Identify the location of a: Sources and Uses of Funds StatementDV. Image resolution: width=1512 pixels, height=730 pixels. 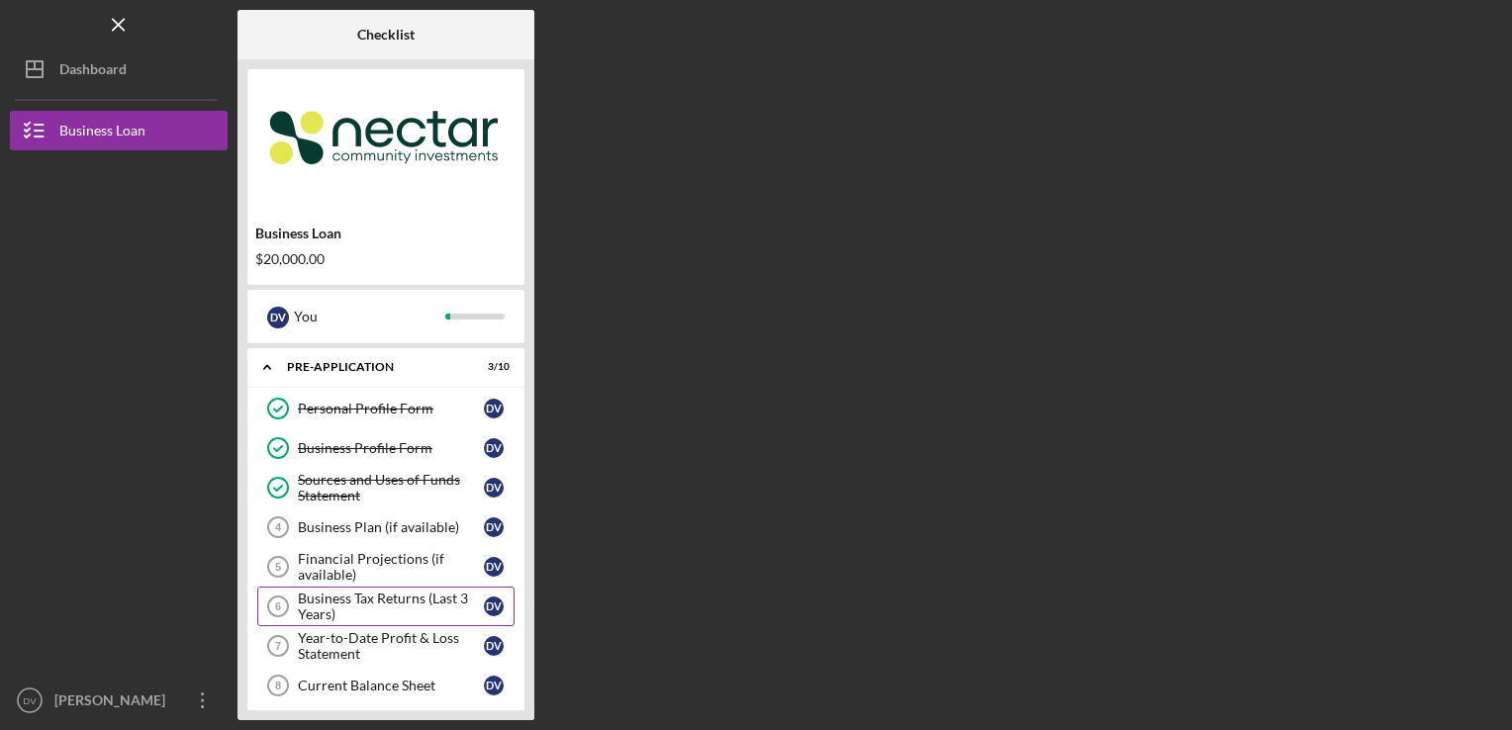
(386, 488).